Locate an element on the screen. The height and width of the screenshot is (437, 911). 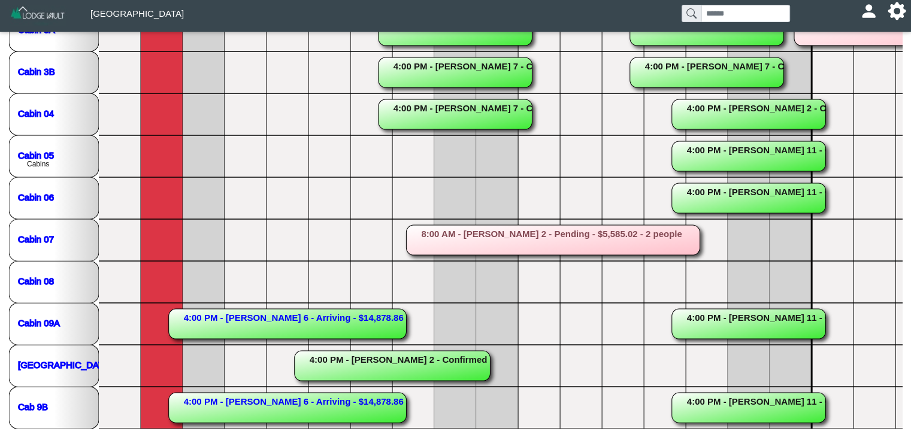
svg: person fill is located at coordinates (868, 11).